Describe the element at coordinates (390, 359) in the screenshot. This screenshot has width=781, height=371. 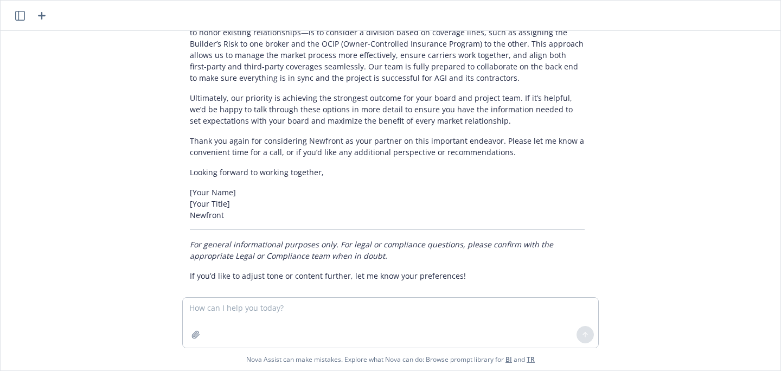
I see `span: Nova Assist can make mistakes. Explore what Nova can do: Browse prompt library for and` at that location.